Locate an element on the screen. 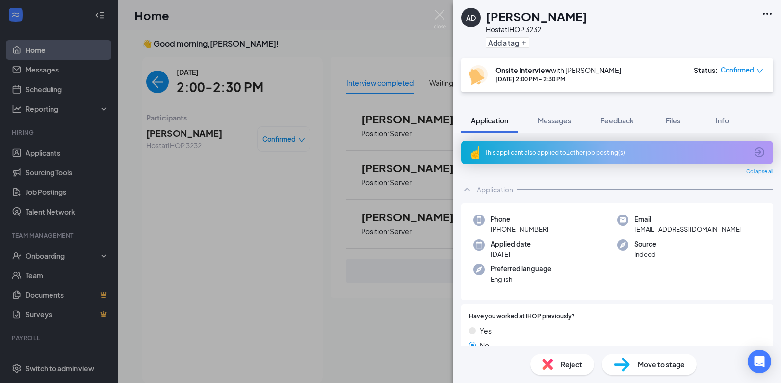  span: Messages is located at coordinates (554, 121).